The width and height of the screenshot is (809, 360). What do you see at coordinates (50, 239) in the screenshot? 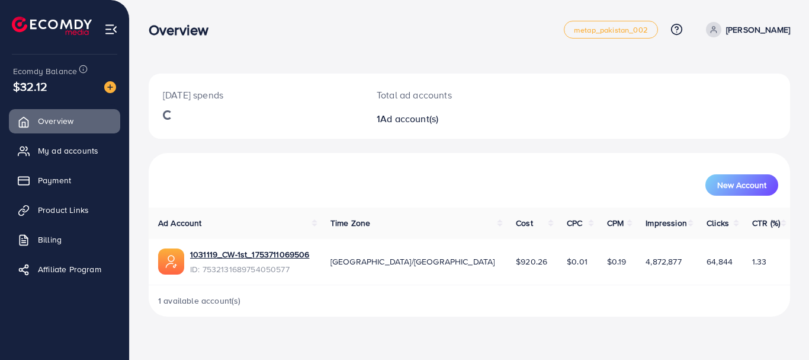
I see `span: Billing` at bounding box center [50, 239].